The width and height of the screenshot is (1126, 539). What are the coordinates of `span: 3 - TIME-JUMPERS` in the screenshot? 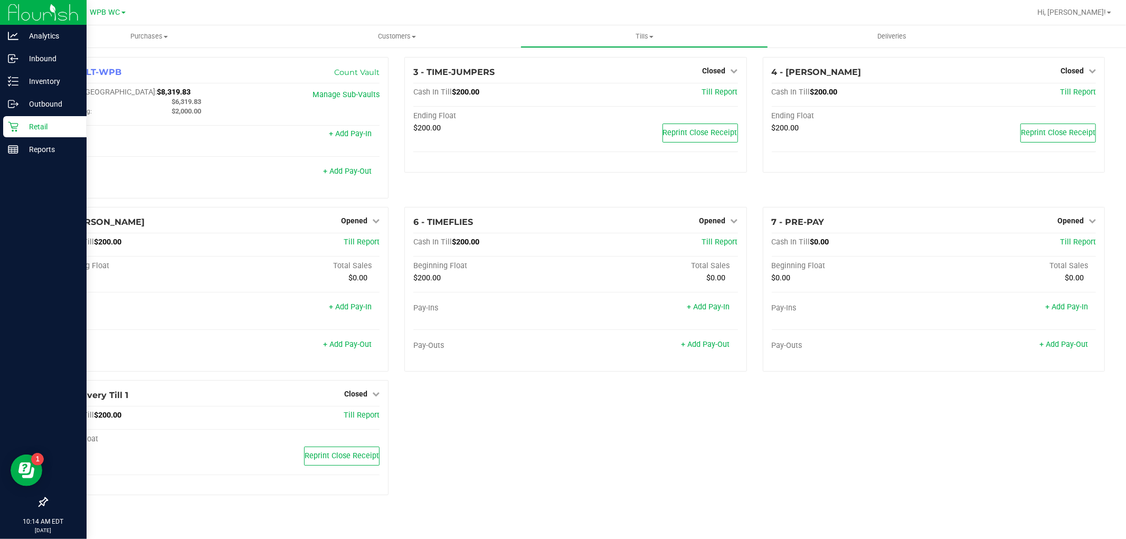 It's located at (454, 72).